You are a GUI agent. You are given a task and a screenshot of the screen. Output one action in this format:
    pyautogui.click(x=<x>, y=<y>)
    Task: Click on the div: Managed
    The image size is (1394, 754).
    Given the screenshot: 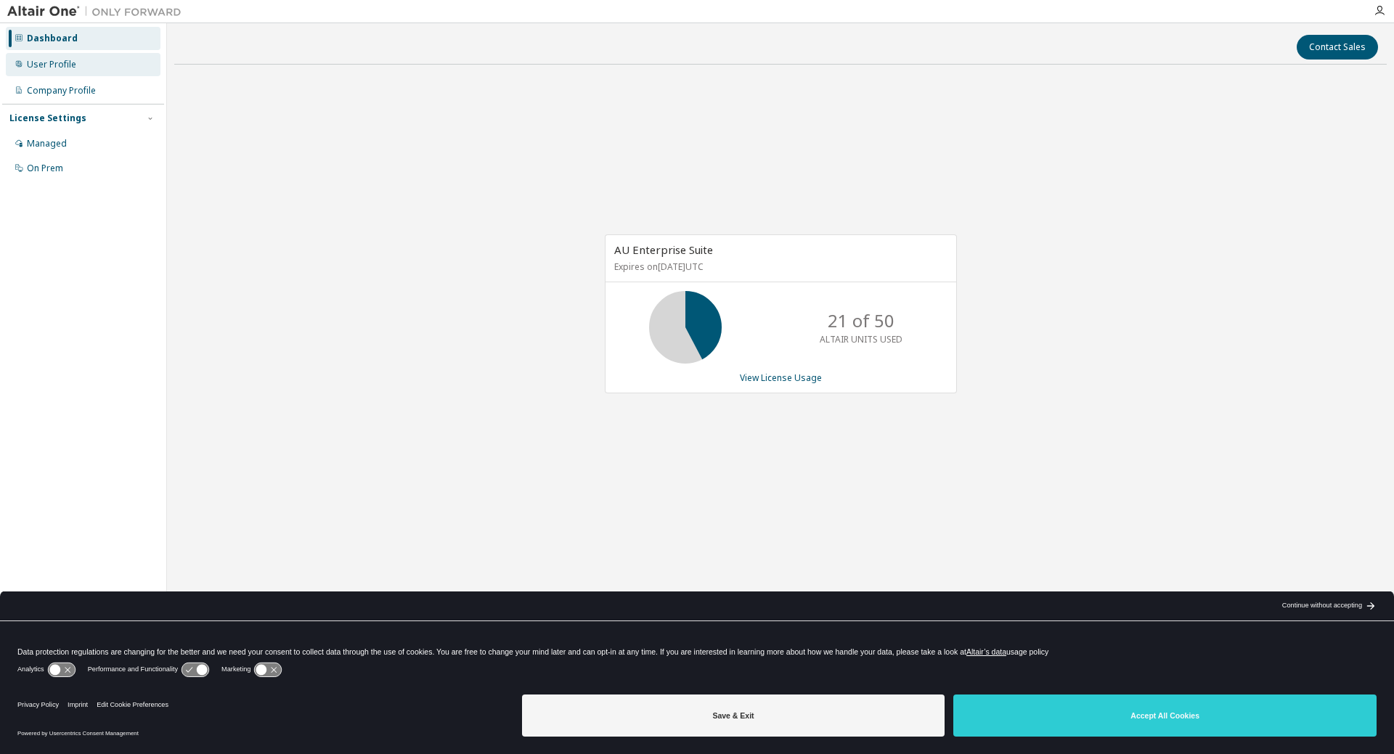 What is the action you would take?
    pyautogui.click(x=46, y=144)
    